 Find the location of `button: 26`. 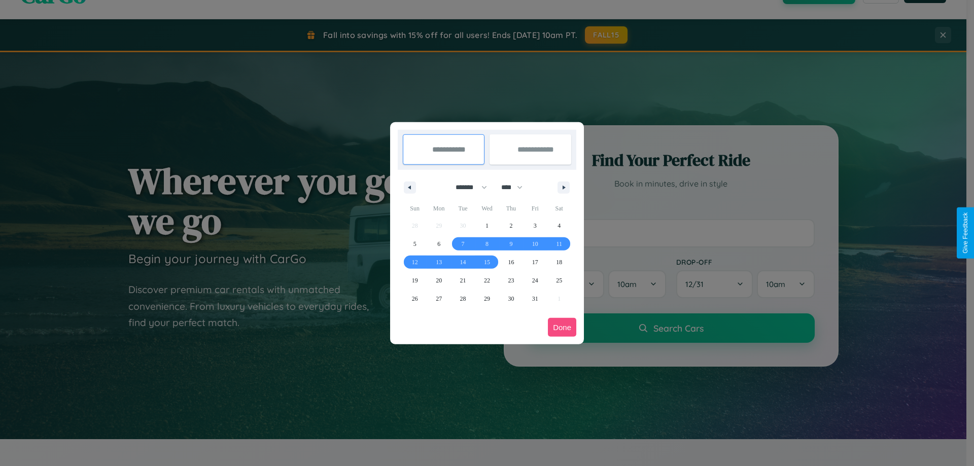

button: 26 is located at coordinates (415, 299).